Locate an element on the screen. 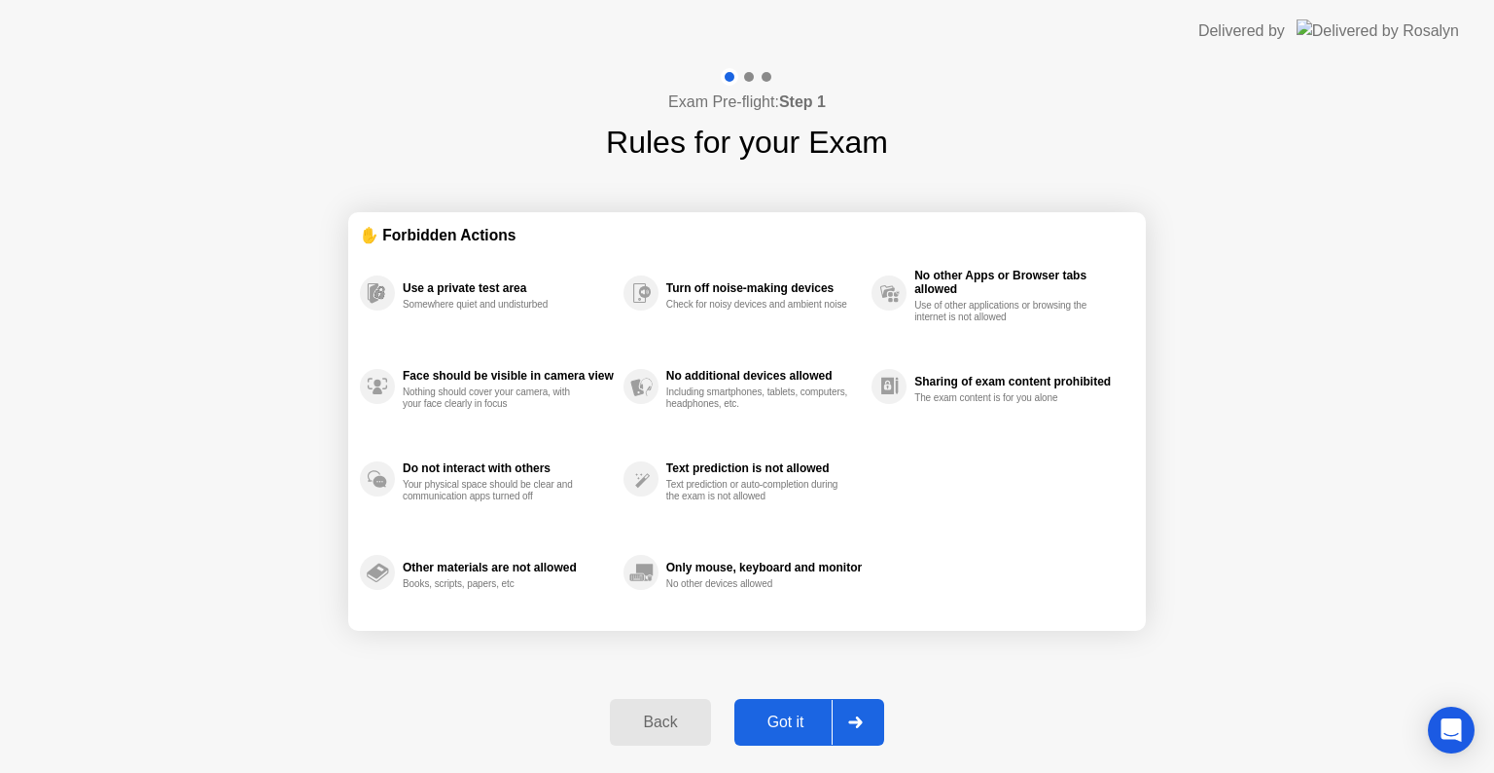  div: Books, scripts, papers, etc is located at coordinates (494, 584).